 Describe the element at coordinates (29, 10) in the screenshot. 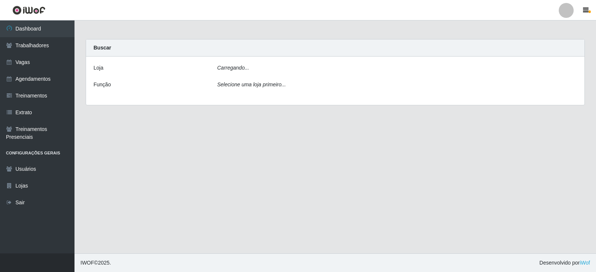

I see `img: CoreUI Logo` at that location.